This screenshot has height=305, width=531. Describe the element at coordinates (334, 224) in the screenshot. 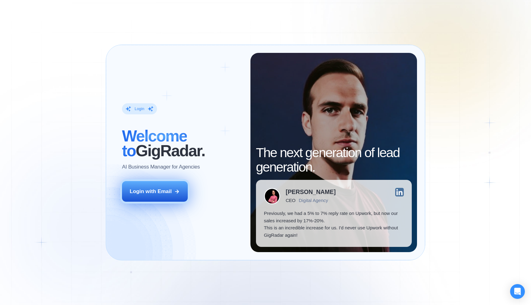

I see `p: Previously, we had a 5% to 7% reply rate on Upwork, but now our sales increased by 17%-20%. This ...` at that location.